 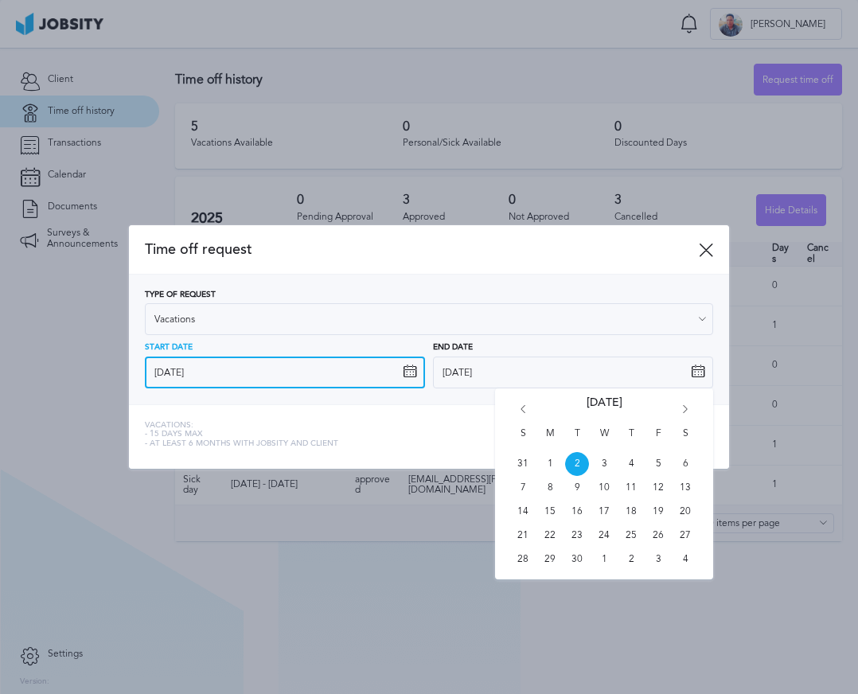 What do you see at coordinates (550, 464) in the screenshot?
I see `span: Mon Sep 01 2025` at bounding box center [550, 464].